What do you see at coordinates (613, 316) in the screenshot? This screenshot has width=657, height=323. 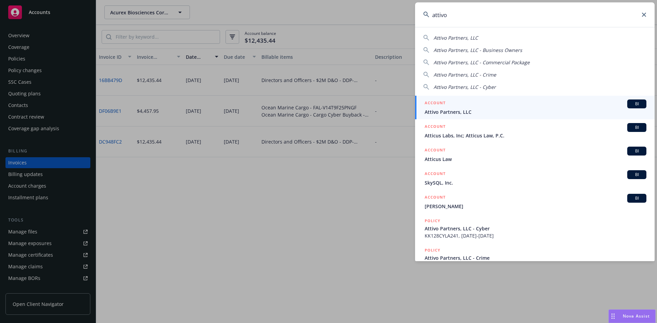 I see `div: Drag to move` at bounding box center [613, 316].